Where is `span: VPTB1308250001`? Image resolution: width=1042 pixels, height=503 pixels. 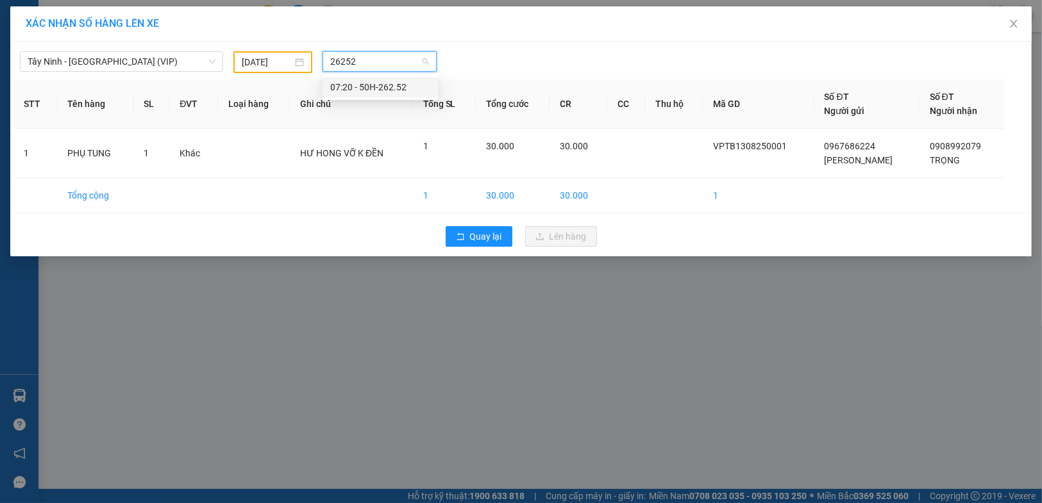 span: VPTB1308250001 is located at coordinates (749, 146).